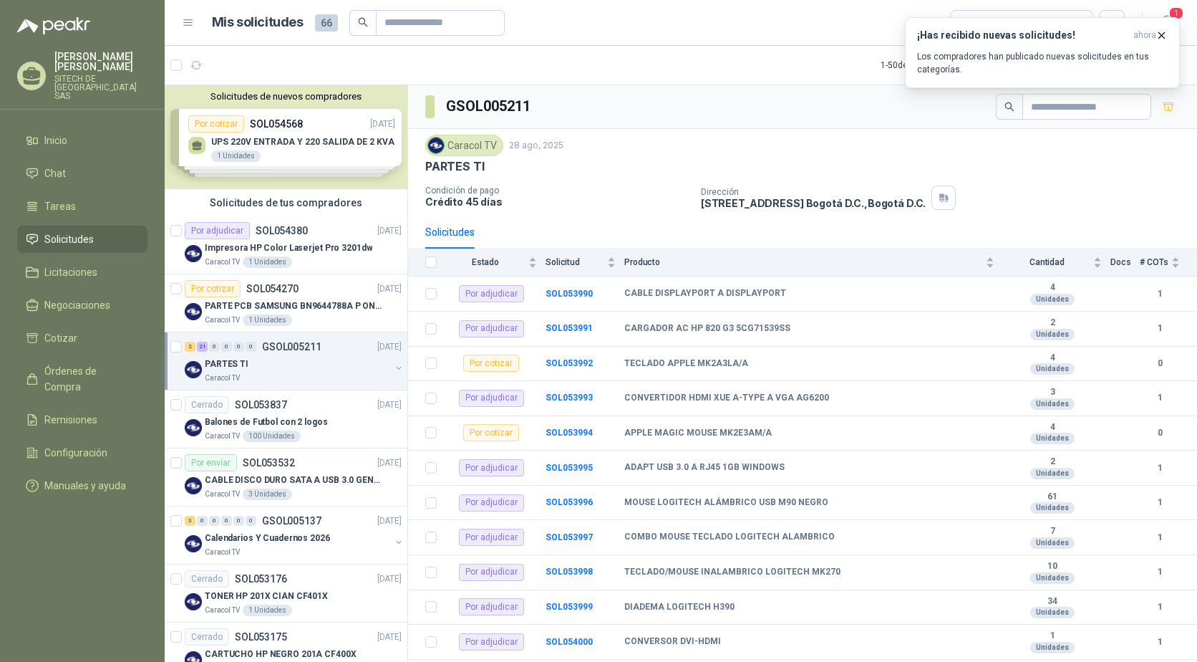 This screenshot has height=662, width=1197. What do you see at coordinates (281, 231) in the screenshot?
I see `p: SOL054380` at bounding box center [281, 231].